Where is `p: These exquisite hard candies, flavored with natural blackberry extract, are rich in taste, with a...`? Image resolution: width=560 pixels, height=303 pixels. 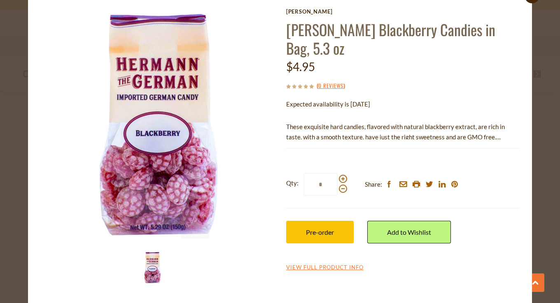
p: These exquisite hard candies, flavored with natural blackberry extract, are rich in taste, with a... is located at coordinates (403, 132).